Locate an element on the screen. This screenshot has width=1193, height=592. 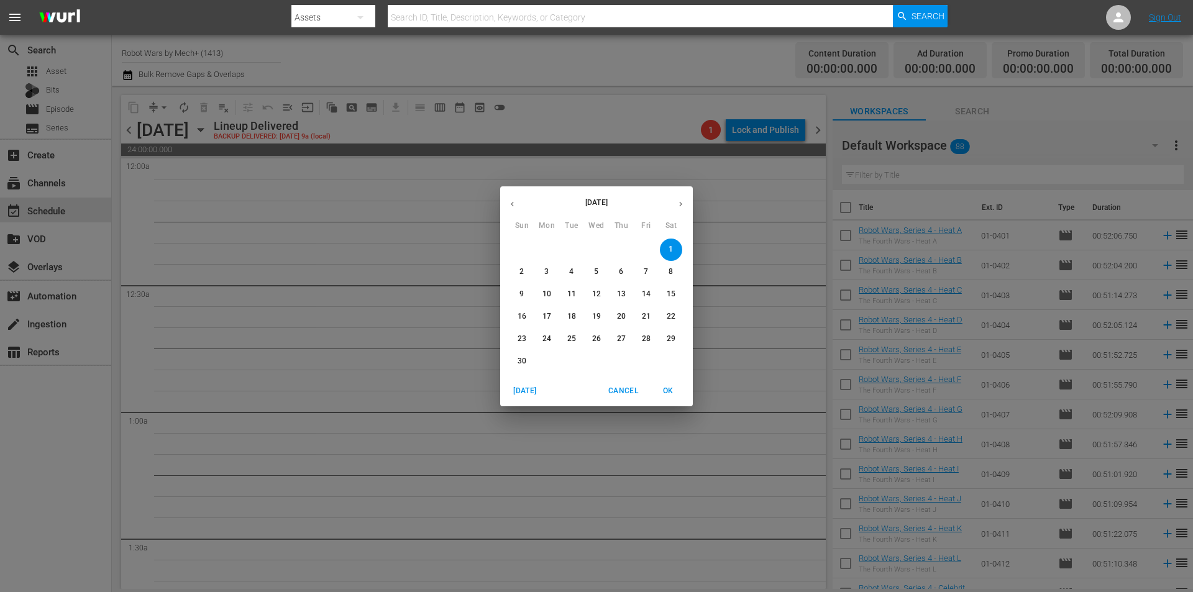
button: 17 is located at coordinates (547, 317).